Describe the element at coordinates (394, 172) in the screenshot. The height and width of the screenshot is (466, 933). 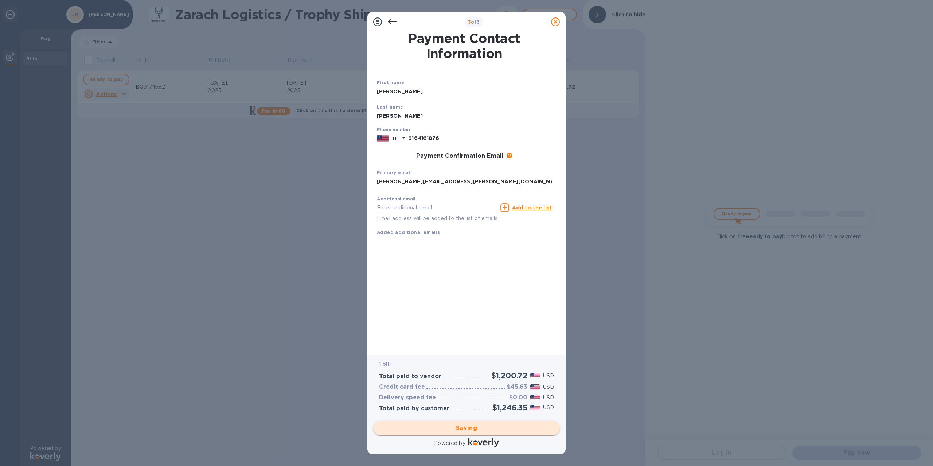
I see `b: Primary email` at that location.